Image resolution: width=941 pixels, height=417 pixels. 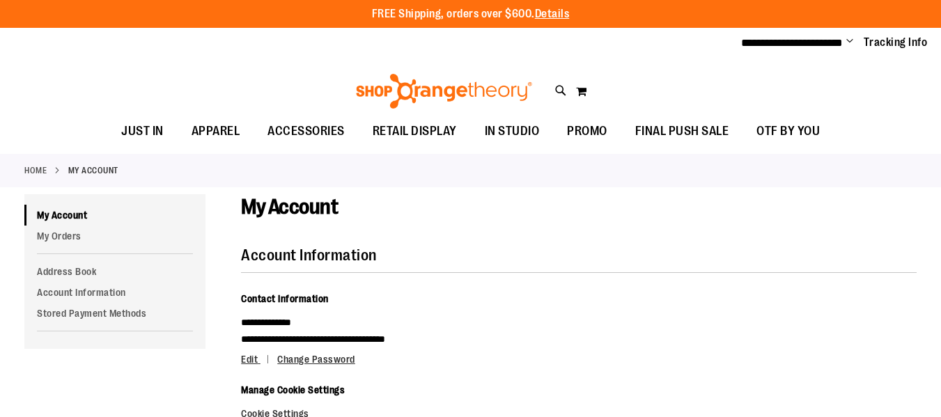 I want to click on a: Tracking Info, so click(x=896, y=42).